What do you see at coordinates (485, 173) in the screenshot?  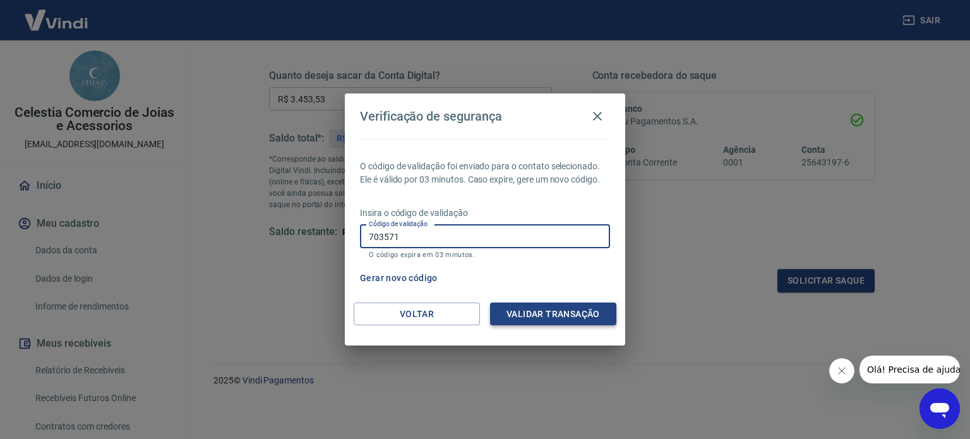 I see `p: O código de validação foi enviado para o contato selecionado. Ele é válido por 03 minutos. Caso e...` at bounding box center [485, 173].